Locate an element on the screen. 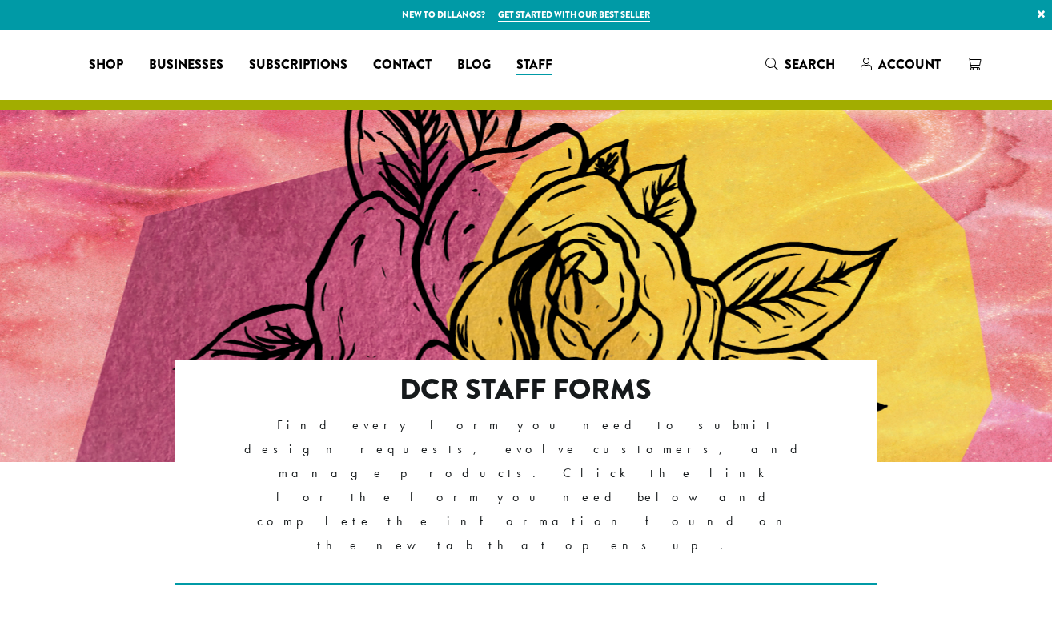 This screenshot has height=623, width=1052. span: Subscriptions is located at coordinates (298, 65).